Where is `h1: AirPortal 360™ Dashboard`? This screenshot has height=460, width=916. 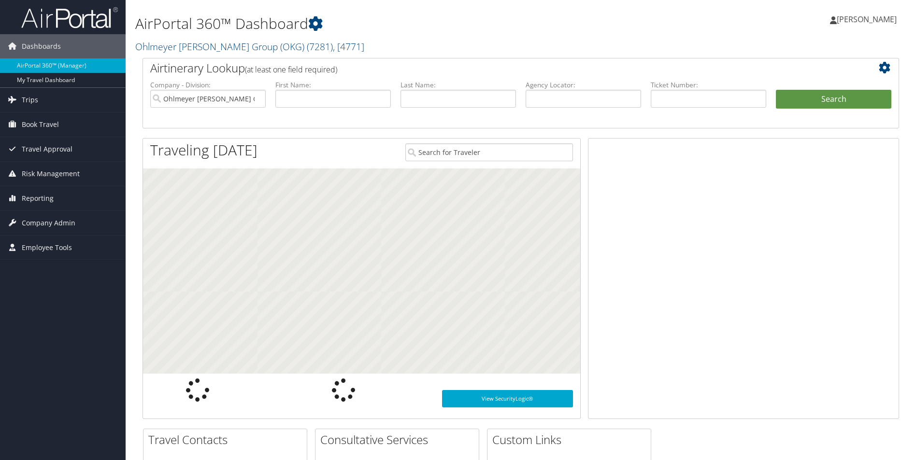
h1: AirPortal 360™ Dashboard is located at coordinates (392, 24).